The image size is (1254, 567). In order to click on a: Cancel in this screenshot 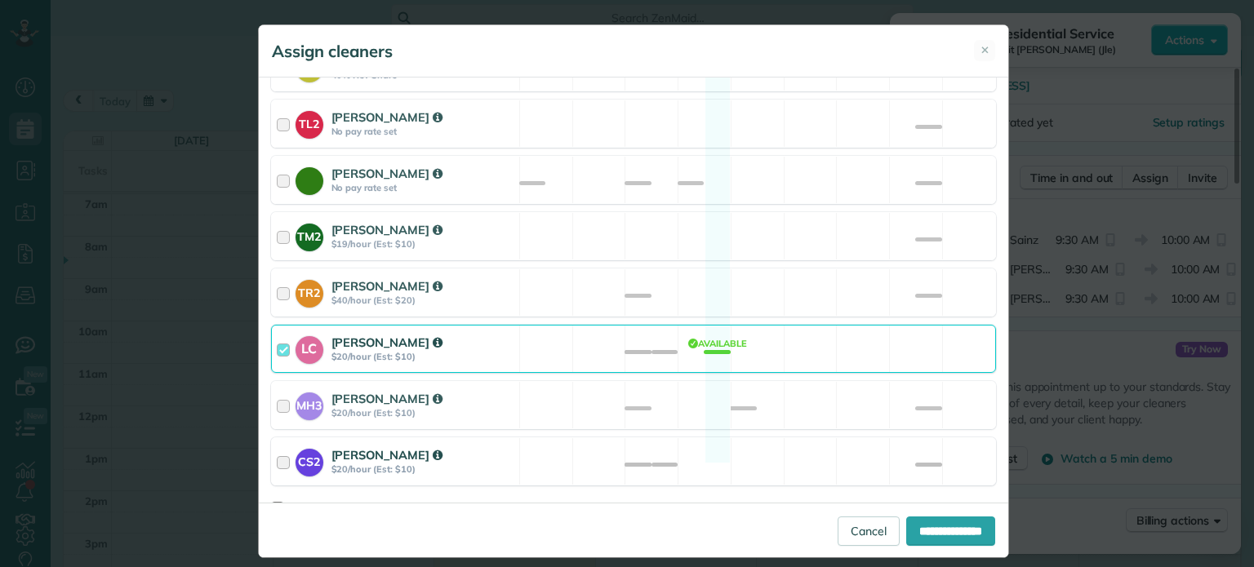, I will do `click(869, 531)`.